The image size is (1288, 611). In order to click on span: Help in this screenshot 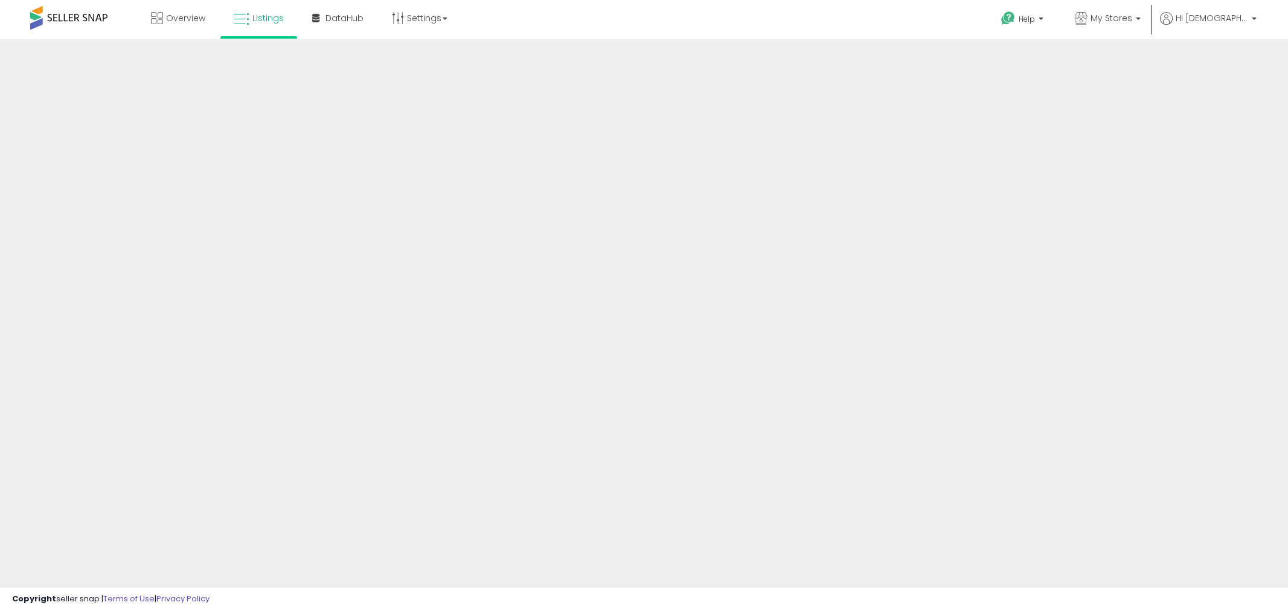, I will do `click(1027, 19)`.